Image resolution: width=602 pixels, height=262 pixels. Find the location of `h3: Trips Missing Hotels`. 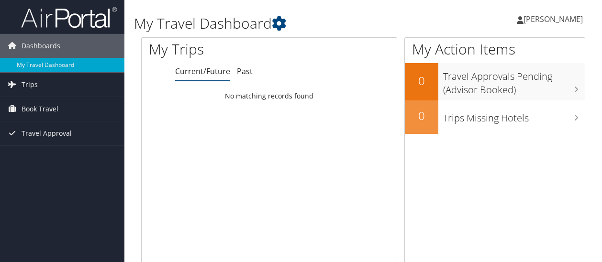

h3: Trips Missing Hotels is located at coordinates (514, 116).